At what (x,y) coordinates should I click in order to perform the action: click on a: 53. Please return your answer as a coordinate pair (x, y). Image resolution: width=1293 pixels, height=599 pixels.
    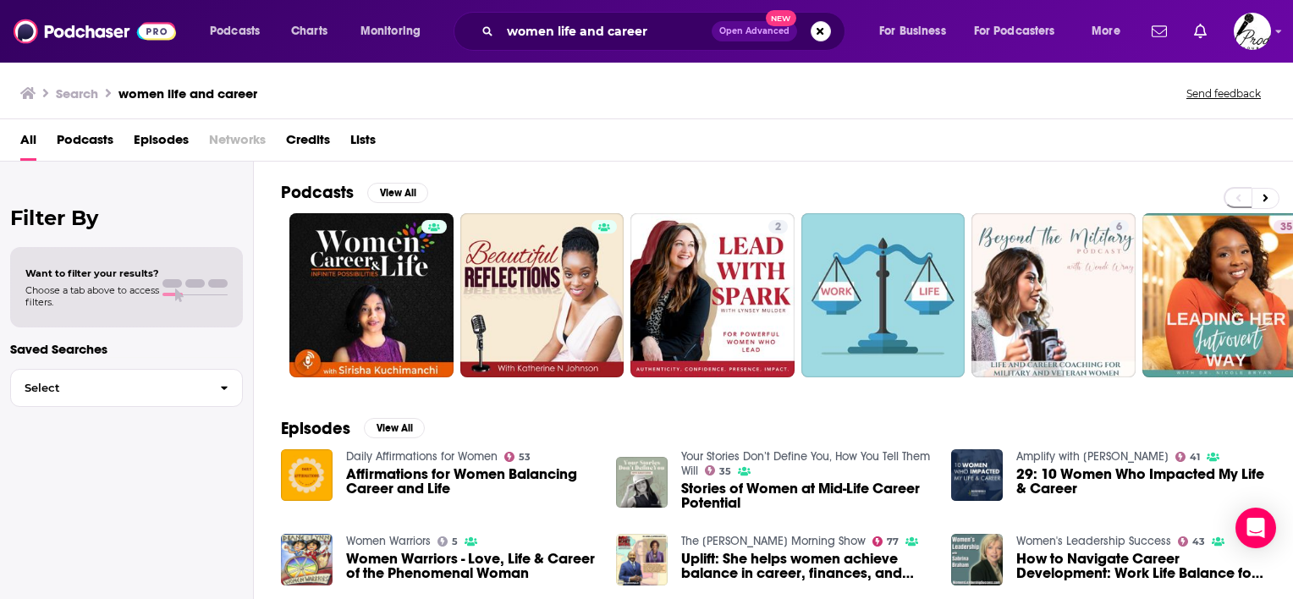
    Looking at the image, I should click on (518, 457).